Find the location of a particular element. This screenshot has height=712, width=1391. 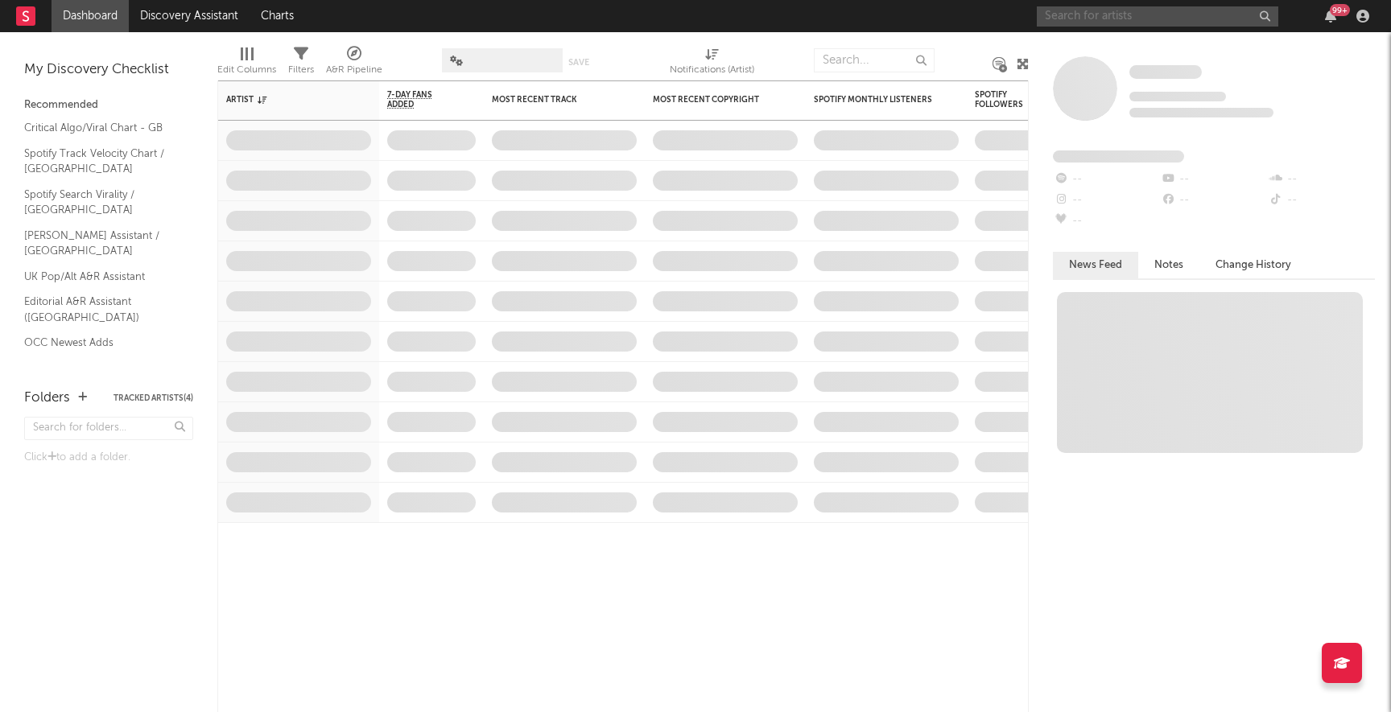

div: Spotify Followers is located at coordinates (1003, 100).